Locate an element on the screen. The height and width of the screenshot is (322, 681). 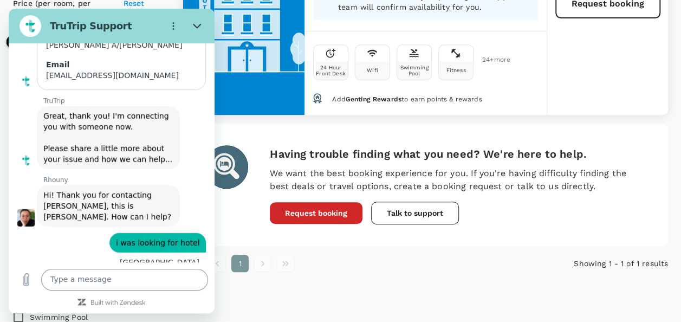
nav: pagination navigation is located at coordinates (345, 263).